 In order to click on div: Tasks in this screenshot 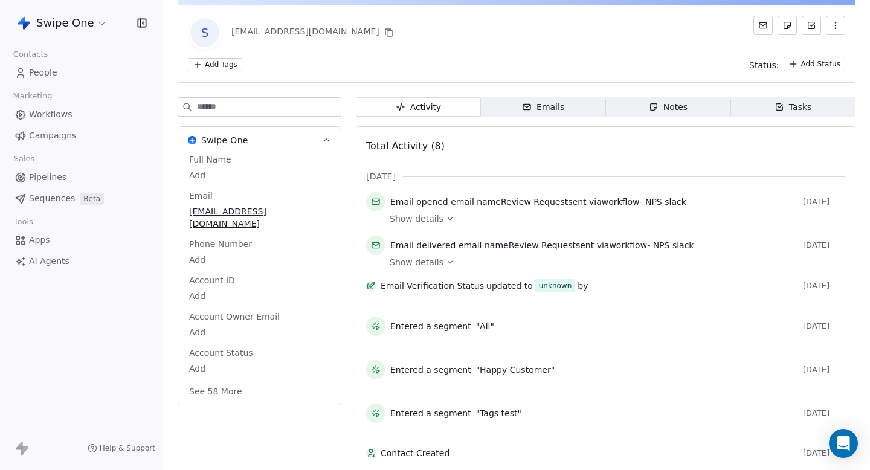, I will do `click(793, 107)`.